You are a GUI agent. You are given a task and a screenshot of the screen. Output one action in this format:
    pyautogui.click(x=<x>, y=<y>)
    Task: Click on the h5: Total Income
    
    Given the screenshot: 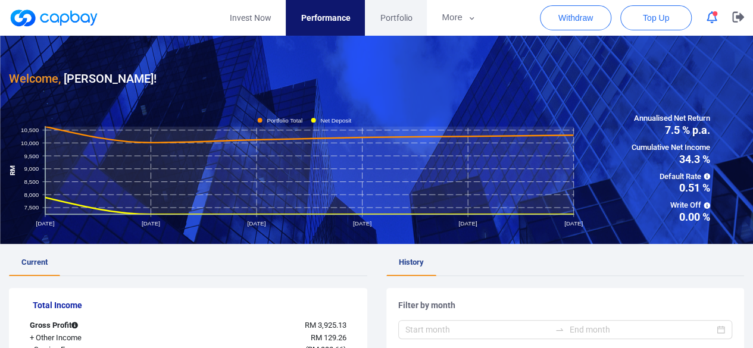 What is the action you would take?
    pyautogui.click(x=194, y=305)
    